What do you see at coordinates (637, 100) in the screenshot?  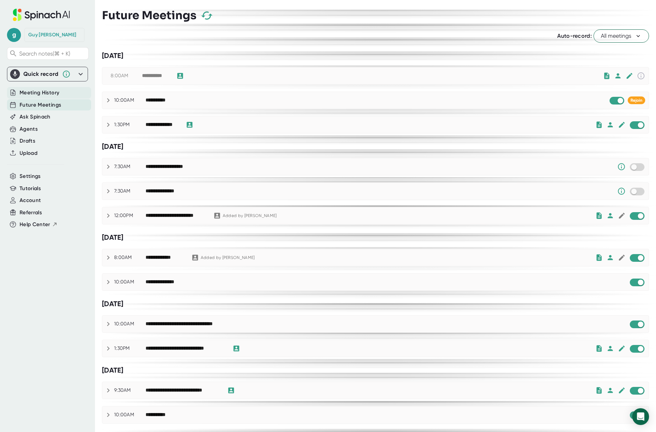 I see `button: Rejoin` at bounding box center [637, 100].